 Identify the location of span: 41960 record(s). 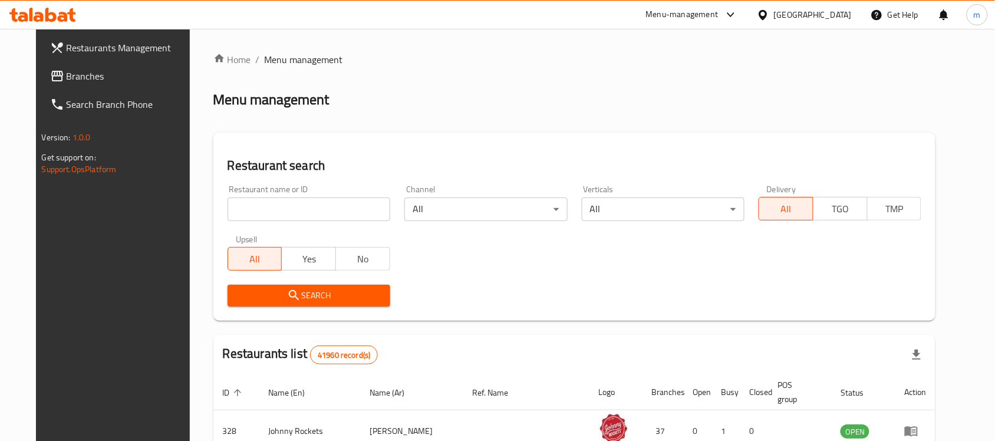
(343, 355).